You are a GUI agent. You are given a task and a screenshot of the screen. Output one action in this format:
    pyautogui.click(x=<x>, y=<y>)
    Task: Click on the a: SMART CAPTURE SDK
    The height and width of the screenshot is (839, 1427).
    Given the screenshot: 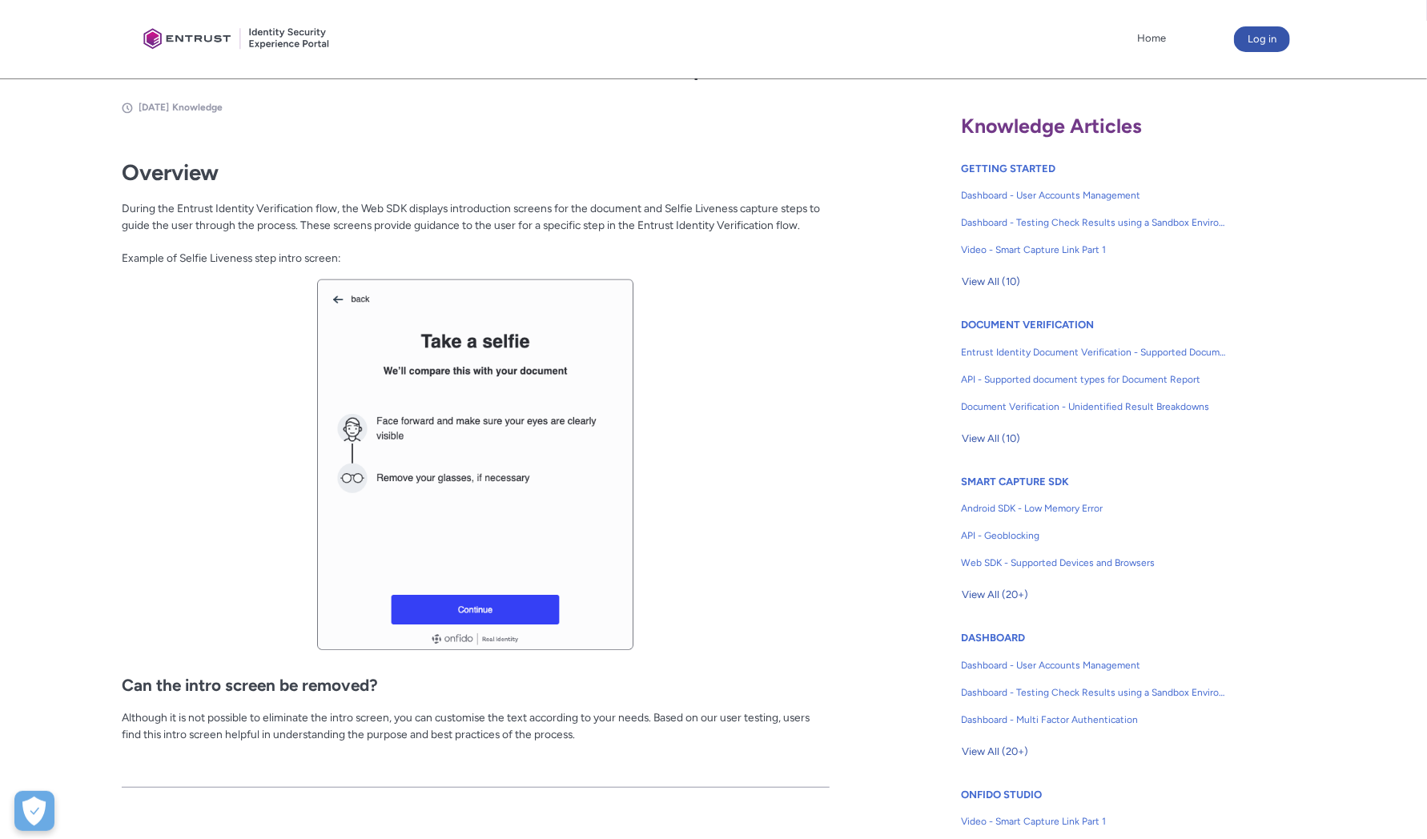 What is the action you would take?
    pyautogui.click(x=1014, y=481)
    